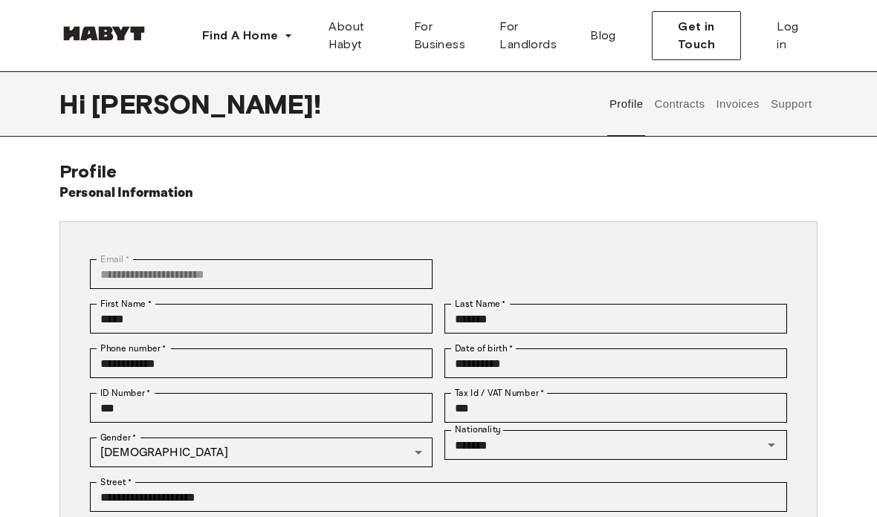 Image resolution: width=877 pixels, height=517 pixels. Describe the element at coordinates (791, 104) in the screenshot. I see `button: Support` at that location.